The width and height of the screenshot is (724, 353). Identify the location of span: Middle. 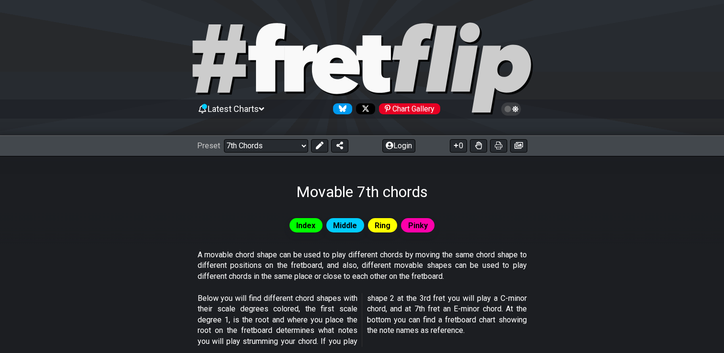
(345, 225).